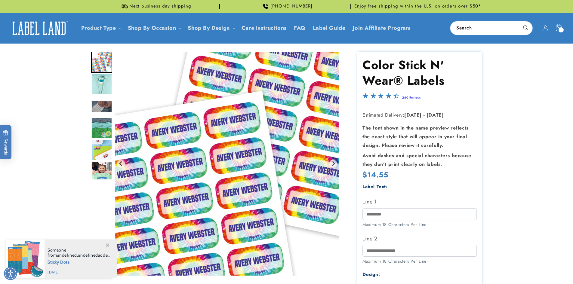 This screenshot has height=284, width=573. Describe the element at coordinates (102, 128) in the screenshot. I see `div: Go to slide 4` at that location.